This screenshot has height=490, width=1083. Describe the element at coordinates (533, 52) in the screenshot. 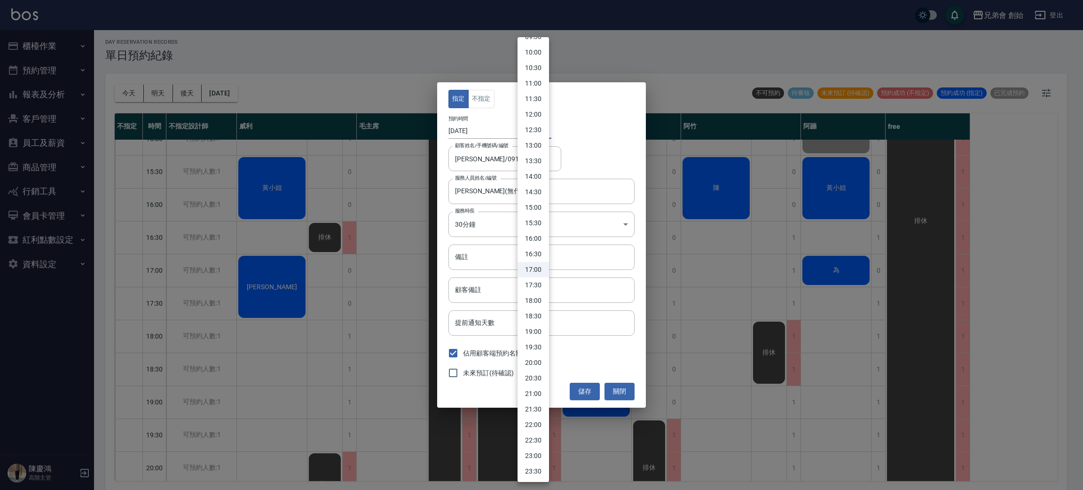

I see `li: 10:00` at that location.